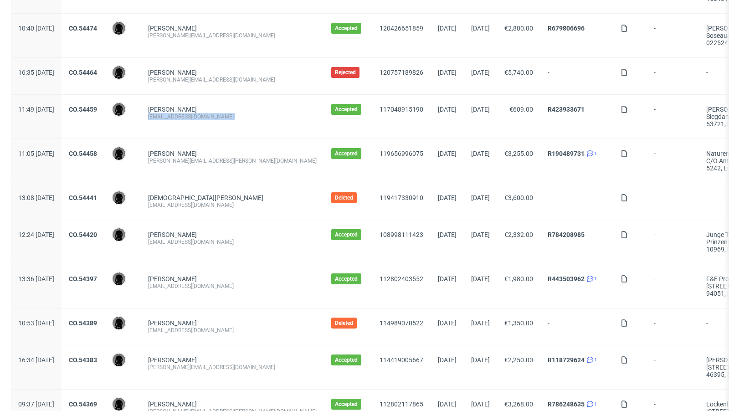 This screenshot has height=411, width=729. Describe the element at coordinates (518, 279) in the screenshot. I see `span: €1,980.00` at that location.